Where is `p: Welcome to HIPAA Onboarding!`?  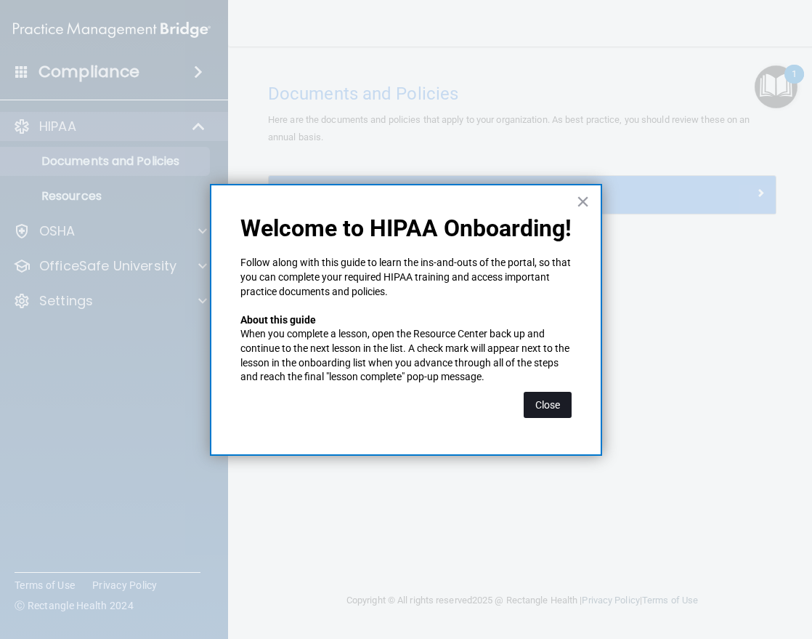 p: Welcome to HIPAA Onboarding! is located at coordinates (406, 228).